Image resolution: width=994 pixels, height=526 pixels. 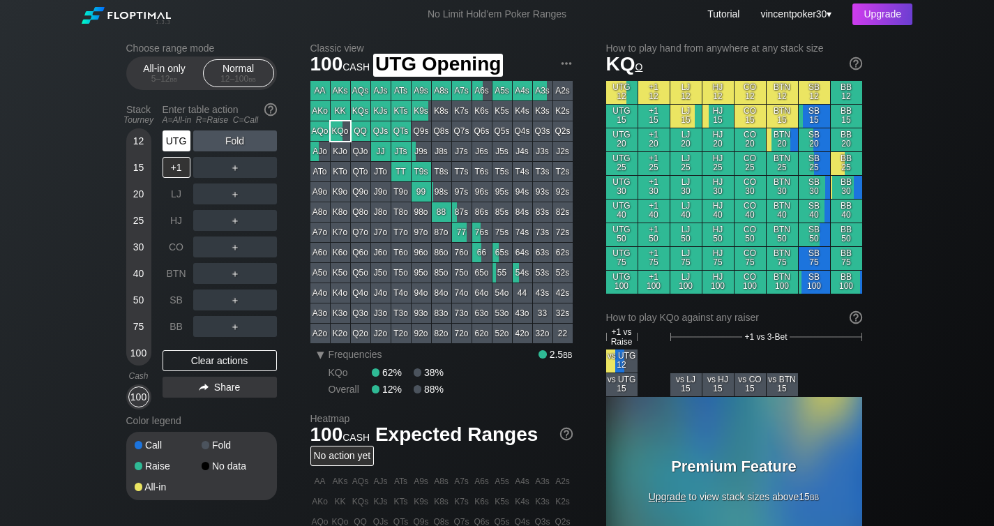 What do you see at coordinates (846, 282) in the screenshot?
I see `div: BB 100` at bounding box center [846, 282].